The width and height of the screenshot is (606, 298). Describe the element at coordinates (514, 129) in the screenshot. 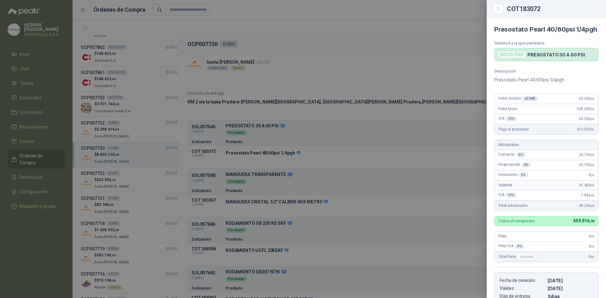

I see `span: Pago al proveedor` at that location.